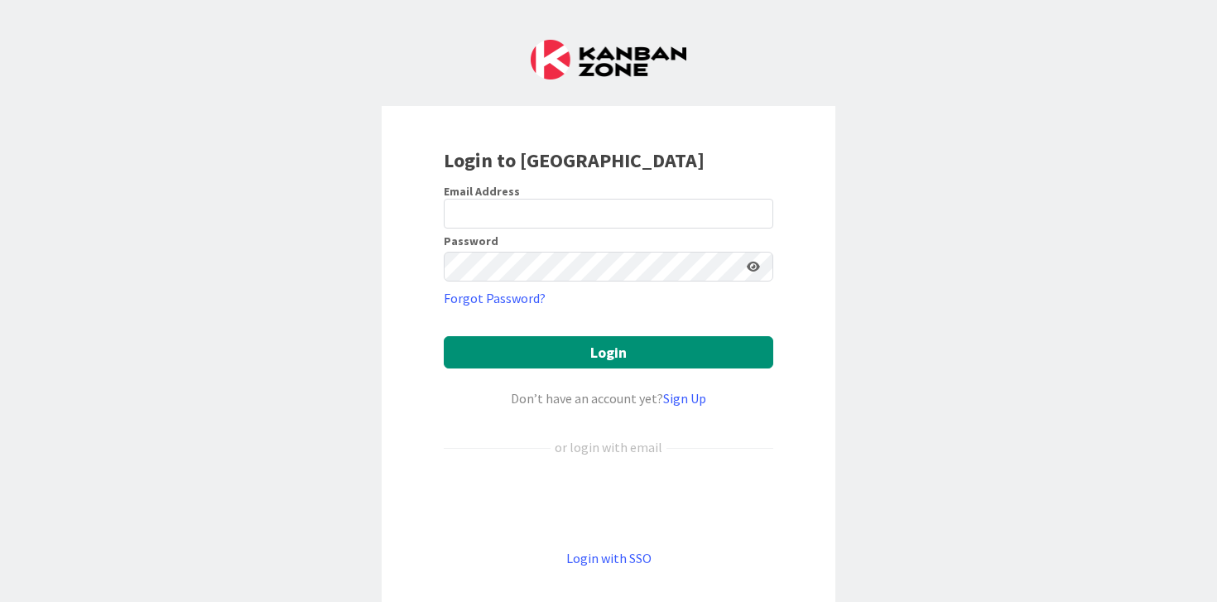 This screenshot has height=602, width=1217. I want to click on div: or login with email, so click(609, 447).